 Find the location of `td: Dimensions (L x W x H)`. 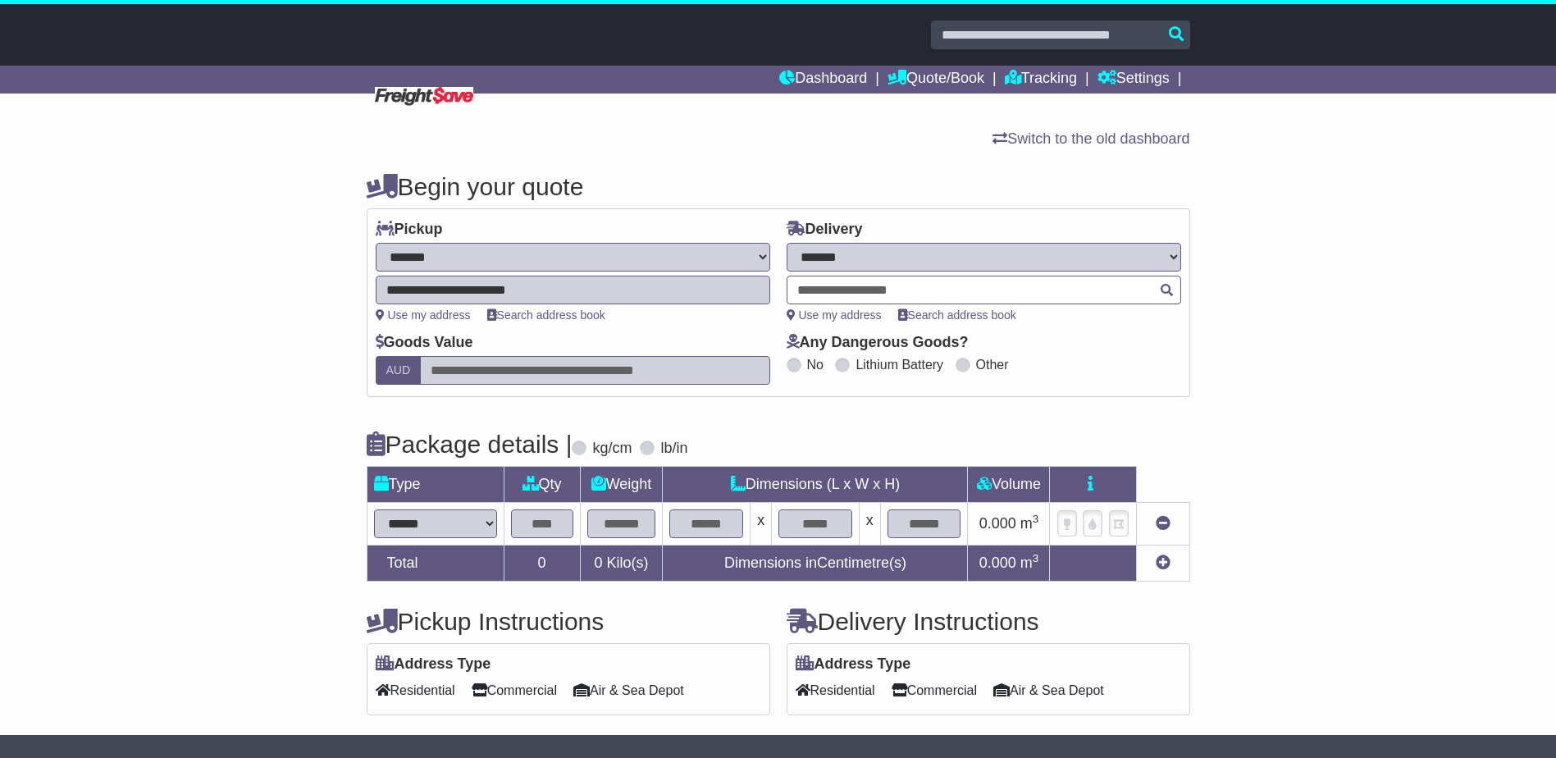

td: Dimensions (L x W x H) is located at coordinates (815, 485).